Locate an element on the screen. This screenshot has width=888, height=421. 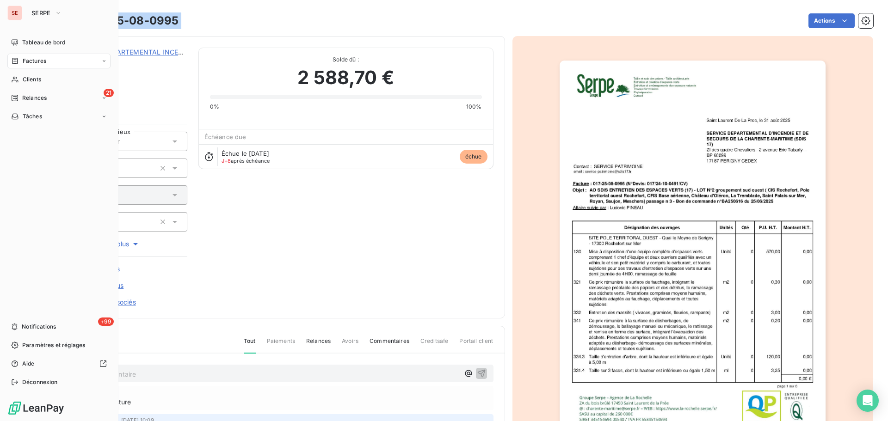
span: Portail client is located at coordinates (476, 345).